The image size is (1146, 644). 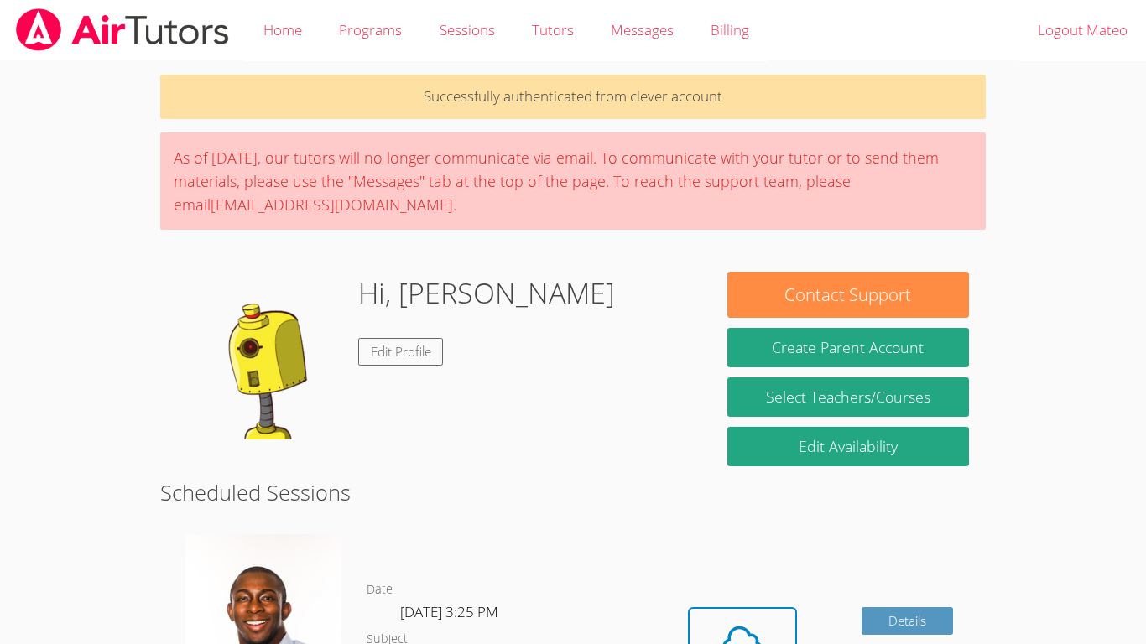 I want to click on a: Details, so click(x=908, y=621).